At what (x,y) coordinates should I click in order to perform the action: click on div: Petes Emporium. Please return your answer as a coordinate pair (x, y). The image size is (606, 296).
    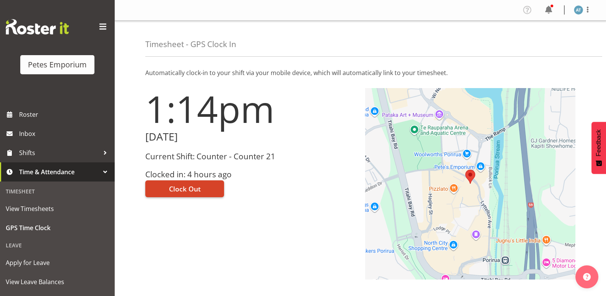
    Looking at the image, I should click on (57, 65).